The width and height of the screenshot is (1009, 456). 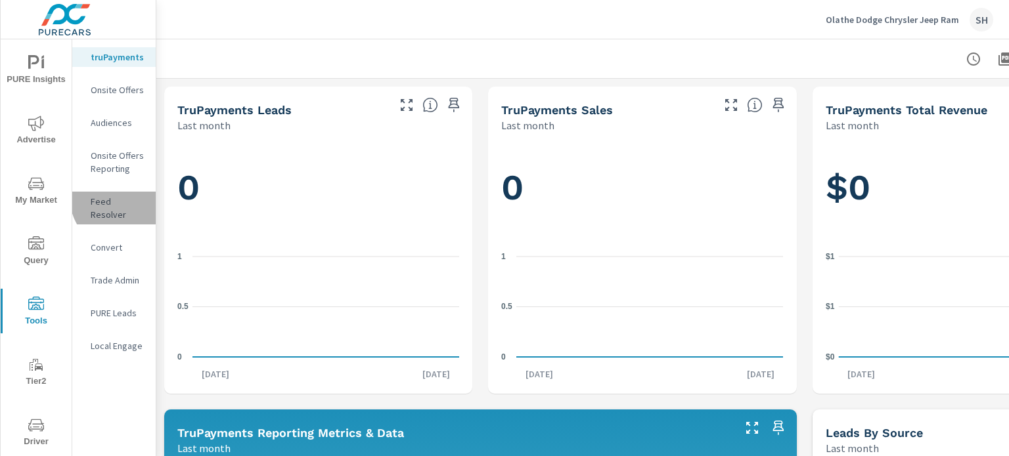 I want to click on div: Onsite Offers, so click(x=114, y=90).